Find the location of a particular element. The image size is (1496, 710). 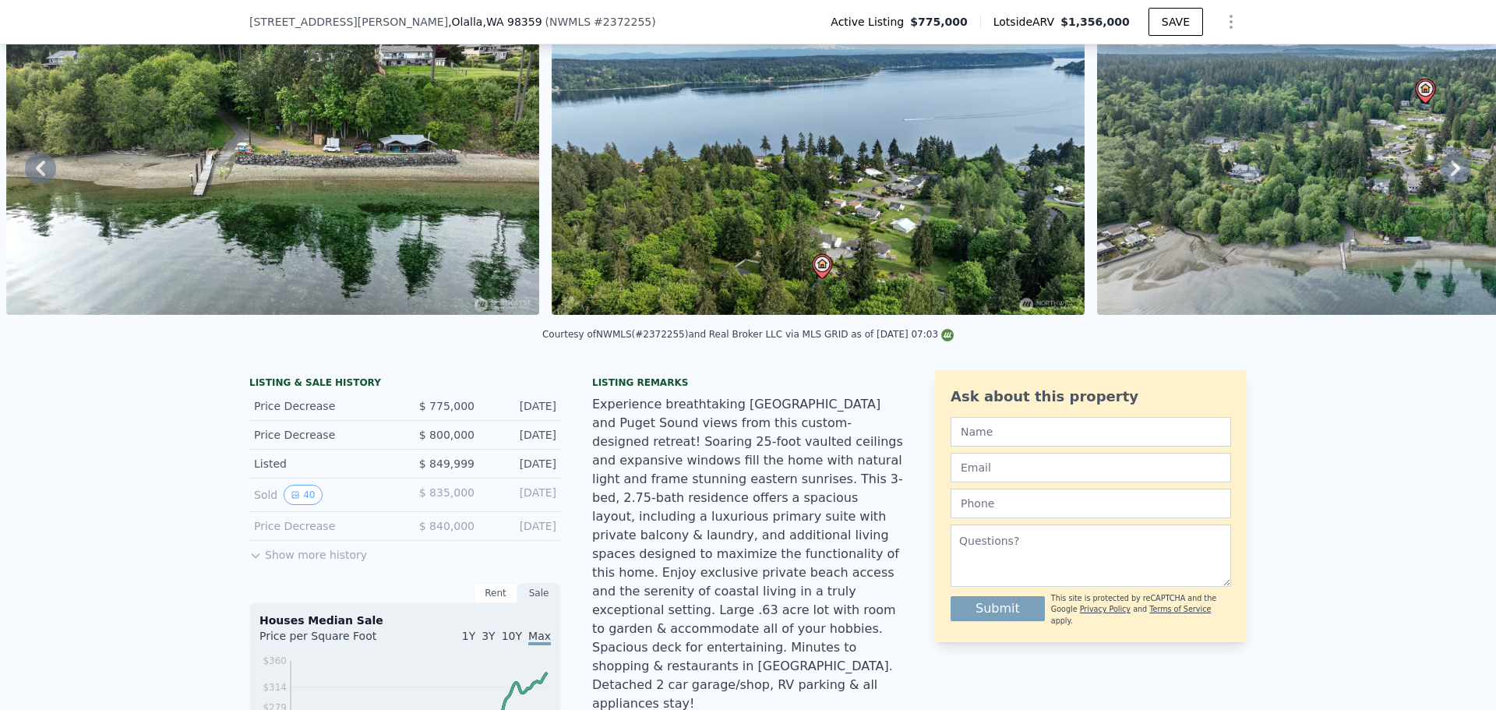

span: # 2372255 is located at coordinates (623, 22).